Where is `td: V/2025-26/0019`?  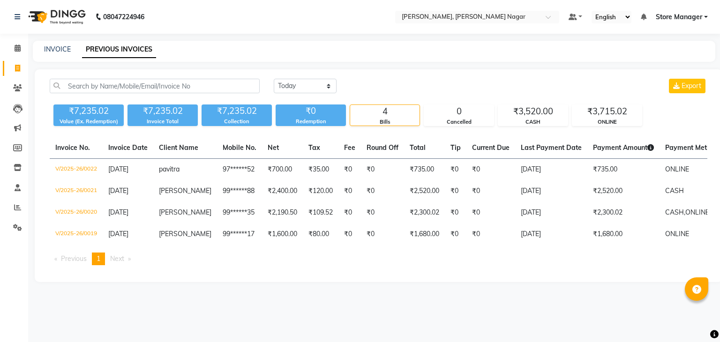 td: V/2025-26/0019 is located at coordinates (76, 234).